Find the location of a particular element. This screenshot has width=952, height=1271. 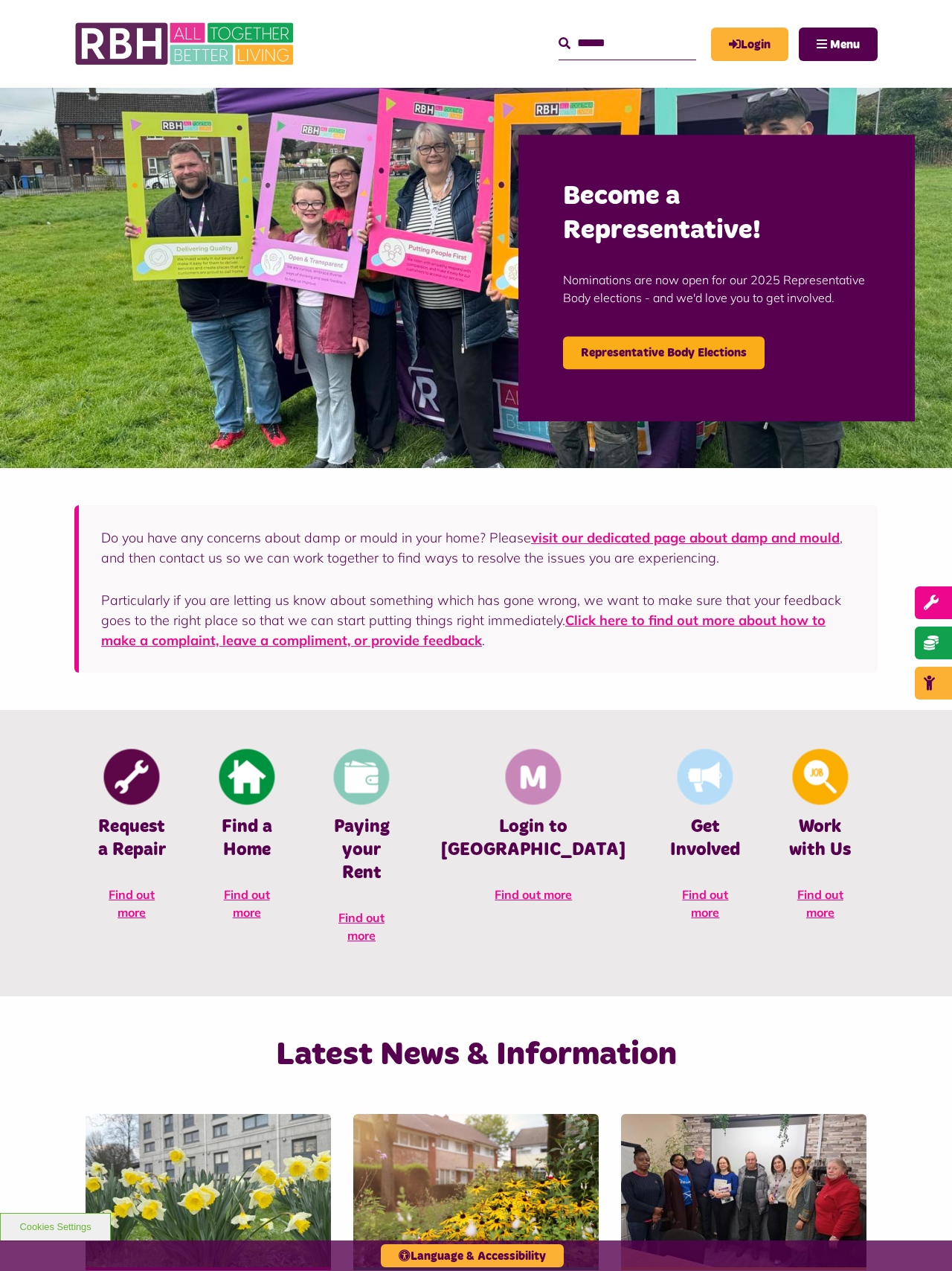

button: Language & Accessibility is located at coordinates (473, 1255).